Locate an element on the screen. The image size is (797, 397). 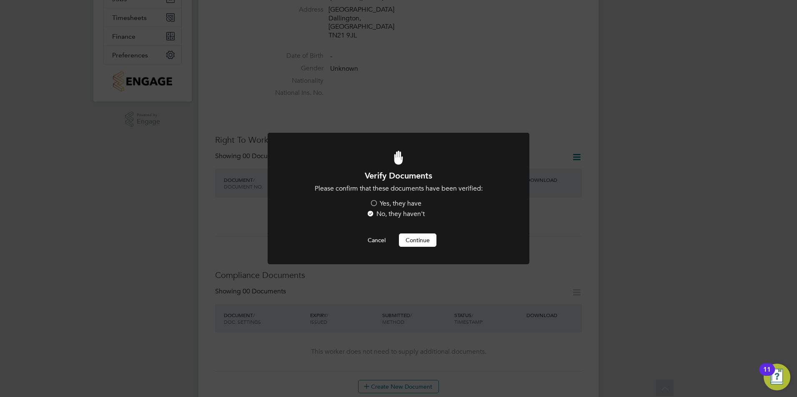
p: Please confirm that these documents have been verified: is located at coordinates (398, 189).